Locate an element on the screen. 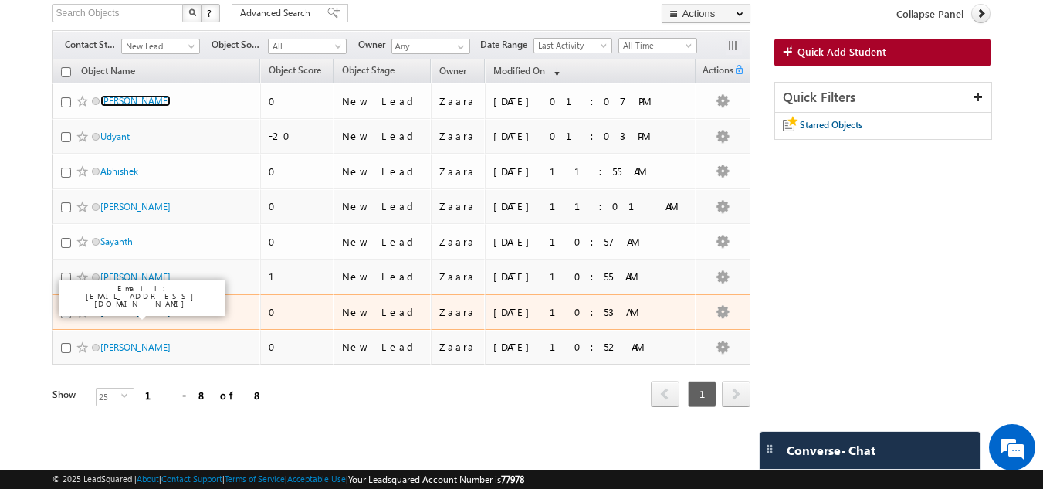 This screenshot has width=1043, height=489. a: About is located at coordinates (147, 478).